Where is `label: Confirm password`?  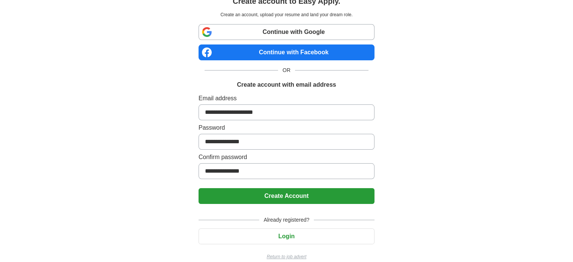 label: Confirm password is located at coordinates (286, 157).